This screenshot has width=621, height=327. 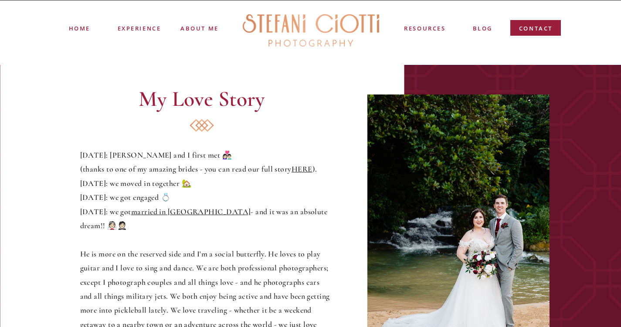 I want to click on nav: contact, so click(x=536, y=30).